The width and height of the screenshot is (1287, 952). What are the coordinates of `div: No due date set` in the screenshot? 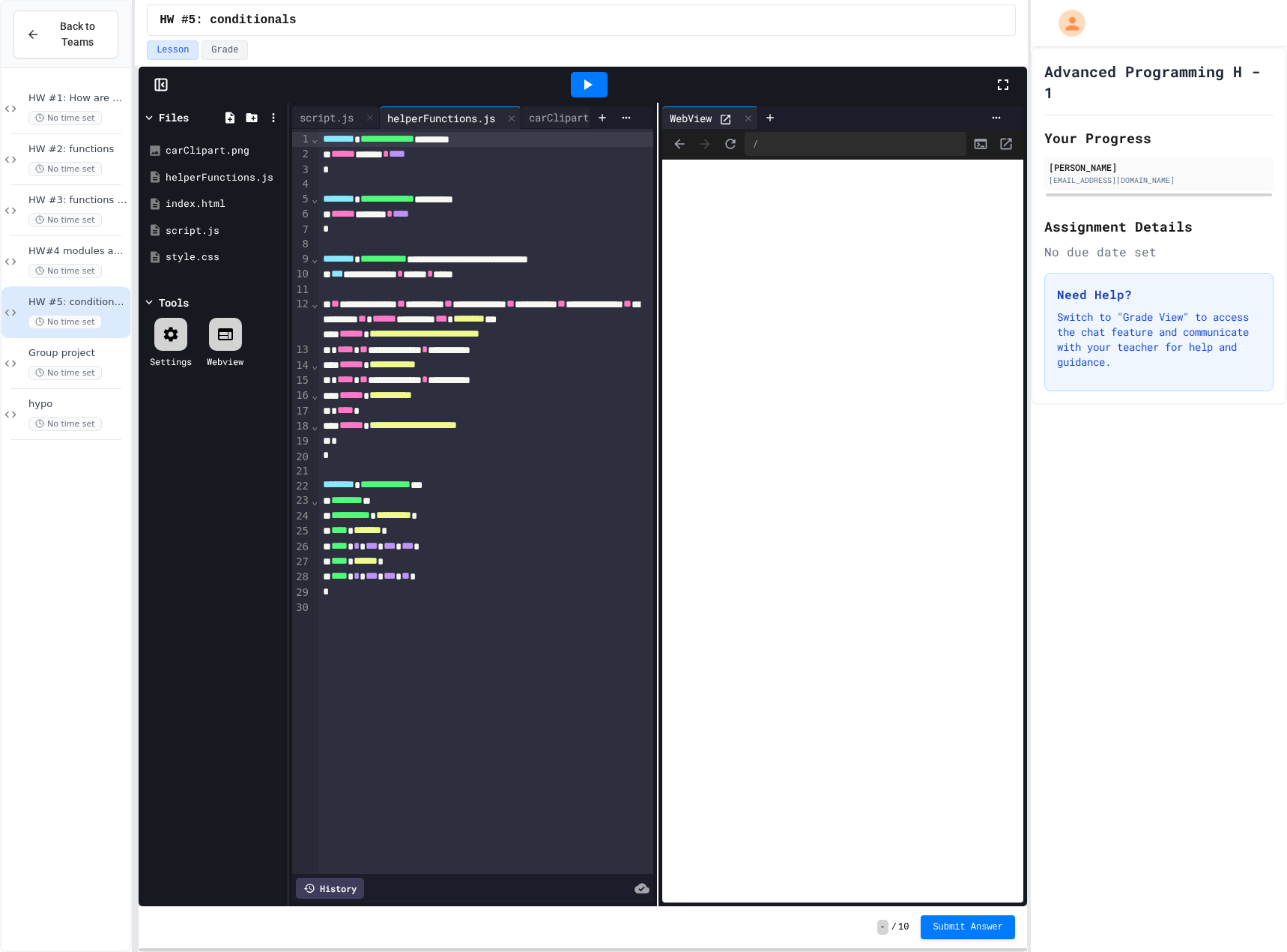 It's located at (1159, 252).